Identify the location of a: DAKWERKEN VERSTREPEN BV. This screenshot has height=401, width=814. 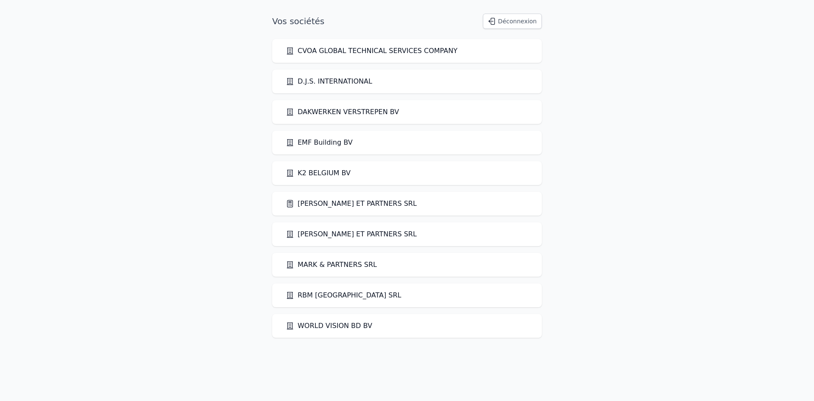
(342, 112).